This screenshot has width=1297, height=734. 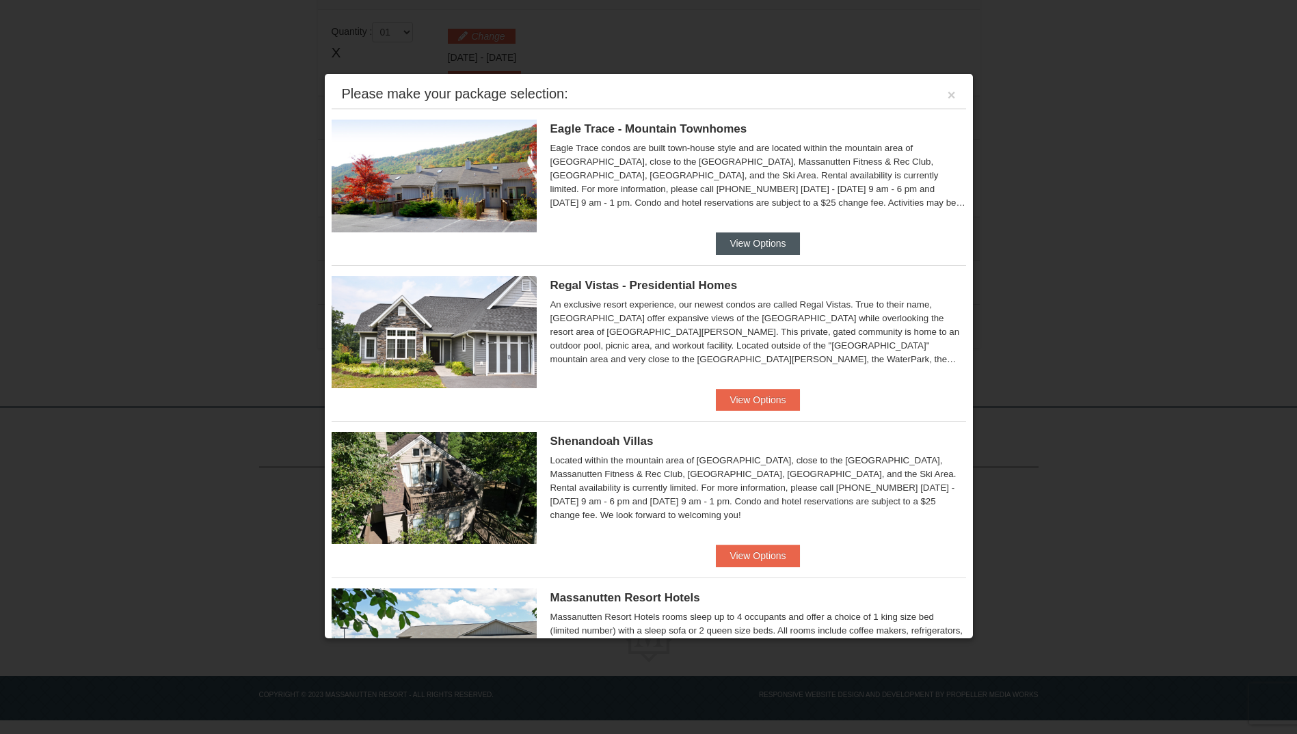 What do you see at coordinates (649, 129) in the screenshot?
I see `span: Eagle Trace - Mountain Townhomes` at bounding box center [649, 129].